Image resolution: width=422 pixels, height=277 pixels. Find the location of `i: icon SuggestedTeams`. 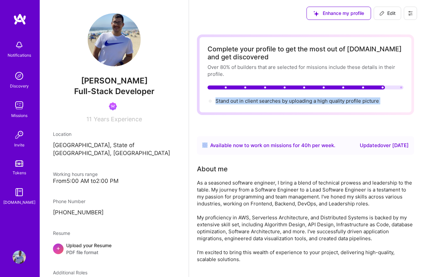

i: icon SuggestedTeams is located at coordinates (316, 14).